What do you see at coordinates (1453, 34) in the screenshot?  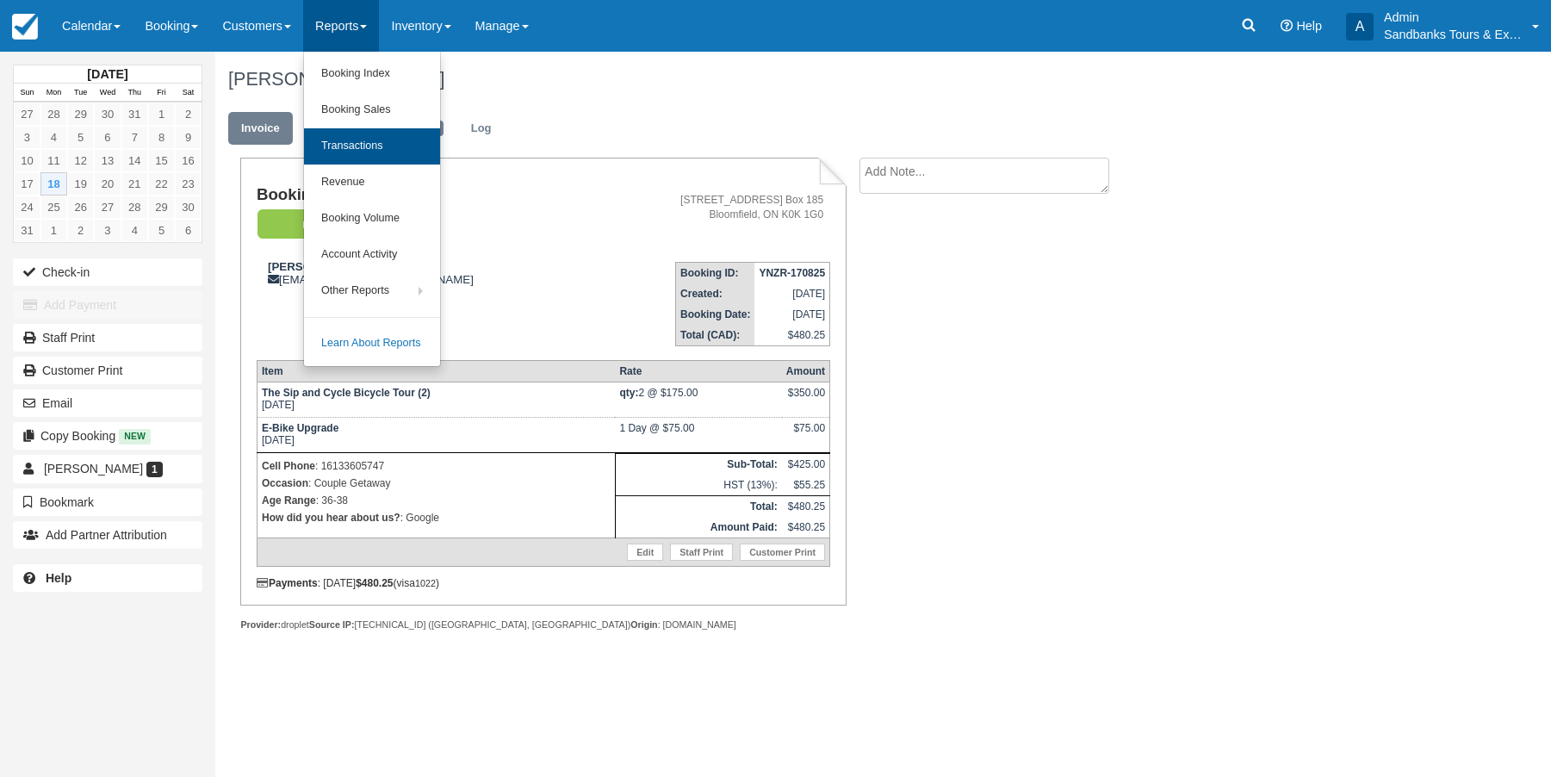 I see `p: Sandbanks Tours & Experiences` at bounding box center [1453, 34].